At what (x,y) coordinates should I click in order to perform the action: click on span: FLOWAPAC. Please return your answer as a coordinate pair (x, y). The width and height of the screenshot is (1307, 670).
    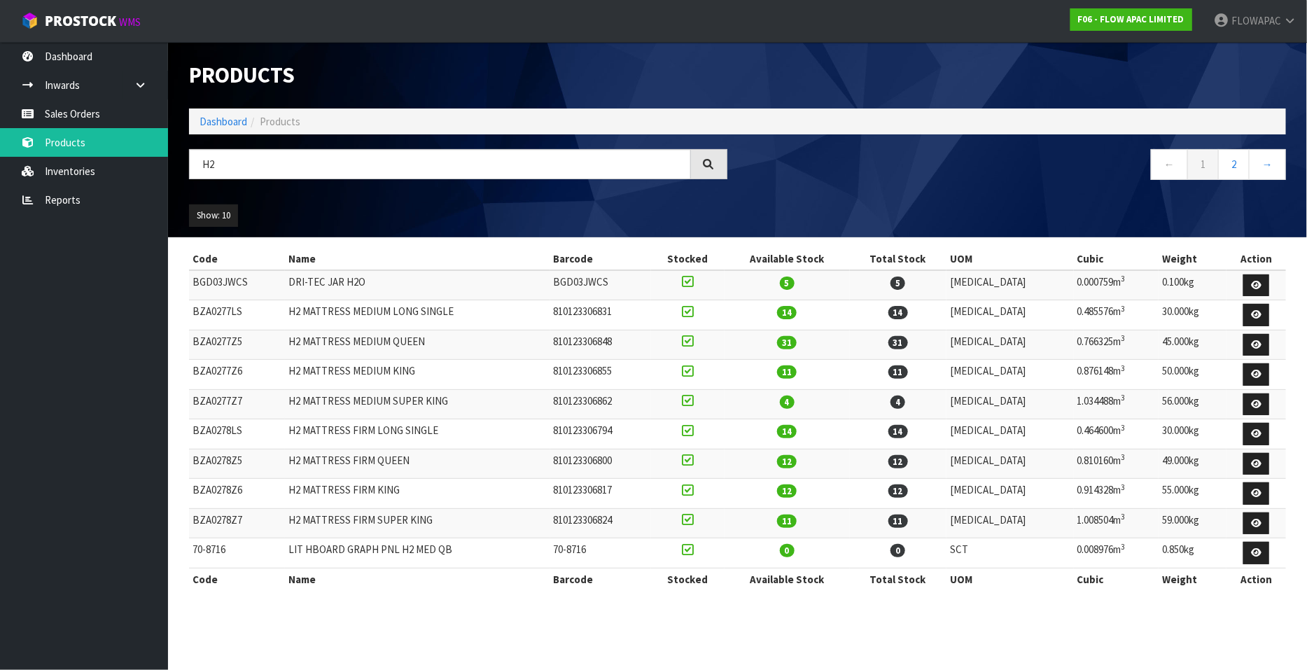
    Looking at the image, I should click on (1256, 20).